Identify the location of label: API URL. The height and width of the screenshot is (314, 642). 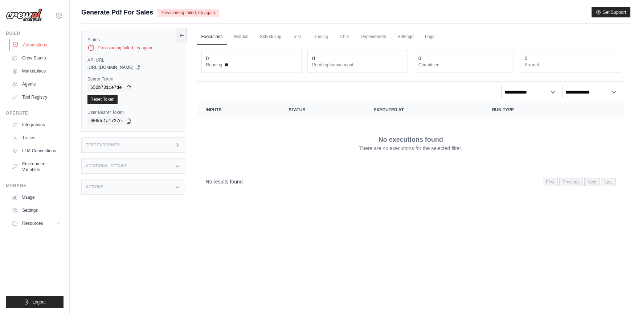
(133, 60).